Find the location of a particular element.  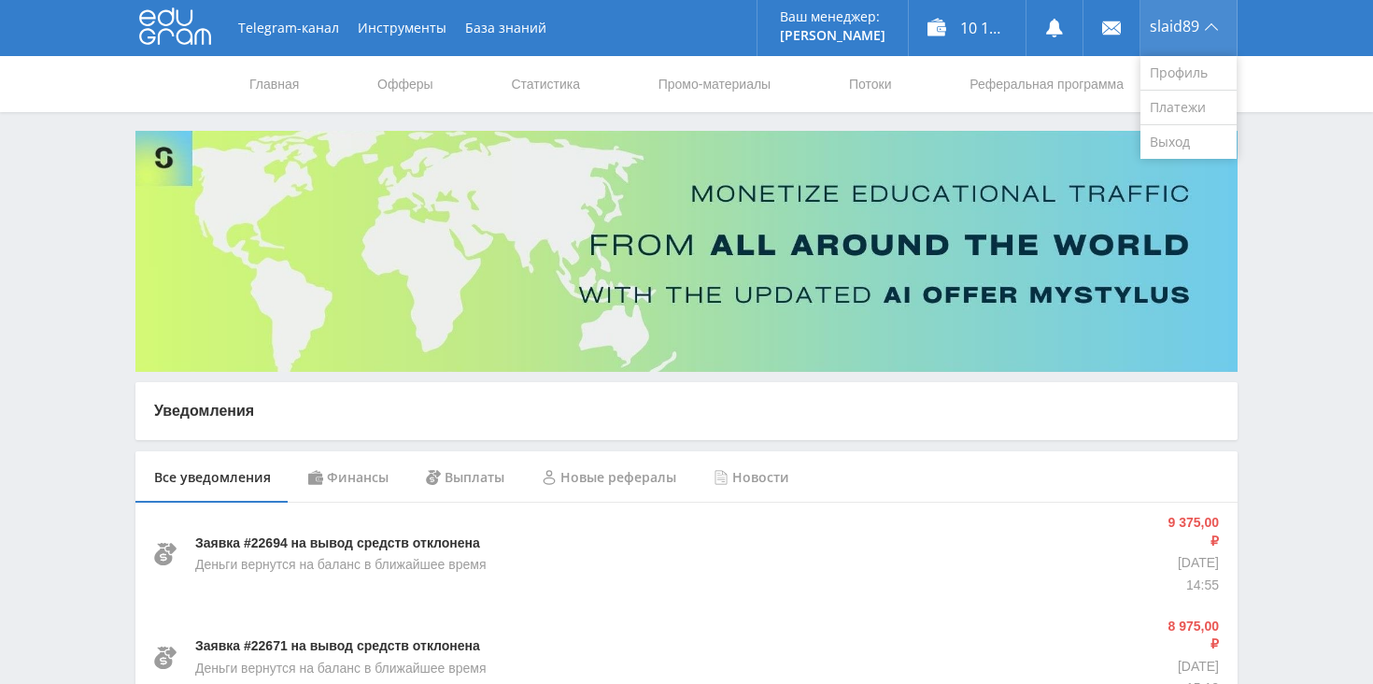

span: slaid89 is located at coordinates (1174, 26).